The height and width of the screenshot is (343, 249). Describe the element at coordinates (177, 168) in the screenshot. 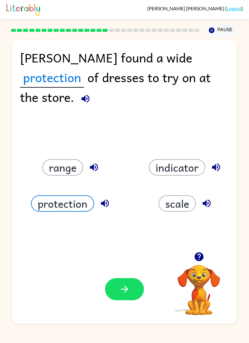

I see `button: indicator` at that location.